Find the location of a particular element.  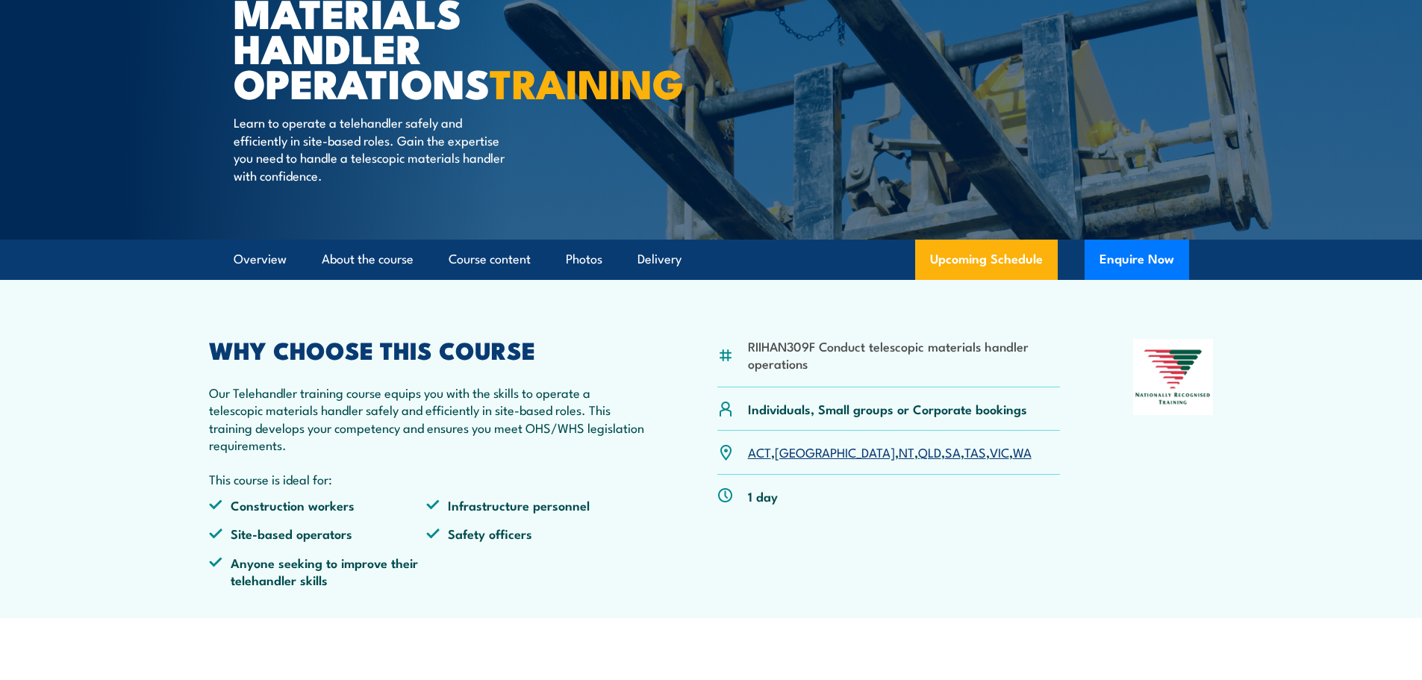

a: TAS is located at coordinates (975, 452).